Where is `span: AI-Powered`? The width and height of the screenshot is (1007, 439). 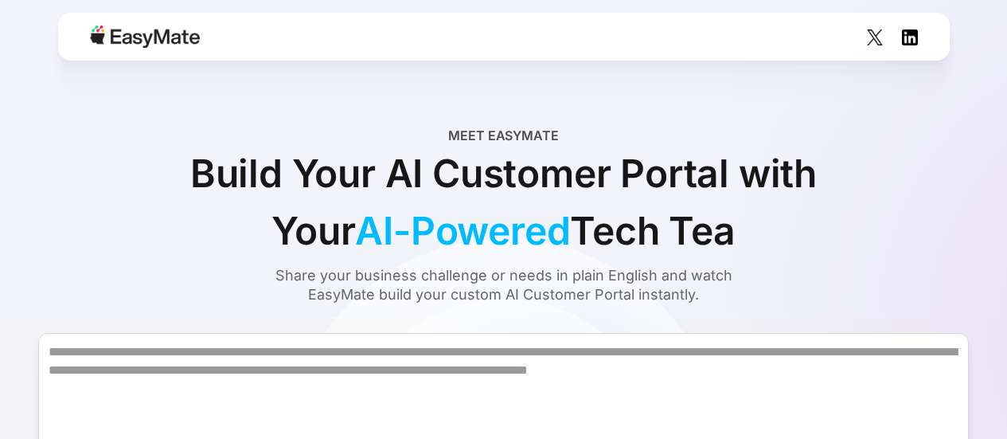
span: AI-Powered is located at coordinates (463, 231).